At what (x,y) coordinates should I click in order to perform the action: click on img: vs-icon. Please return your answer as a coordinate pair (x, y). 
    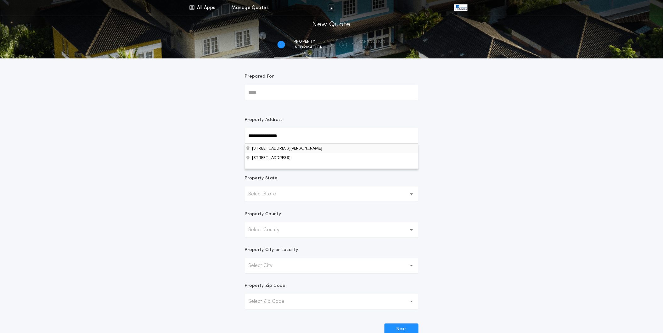
    Looking at the image, I should click on (461, 8).